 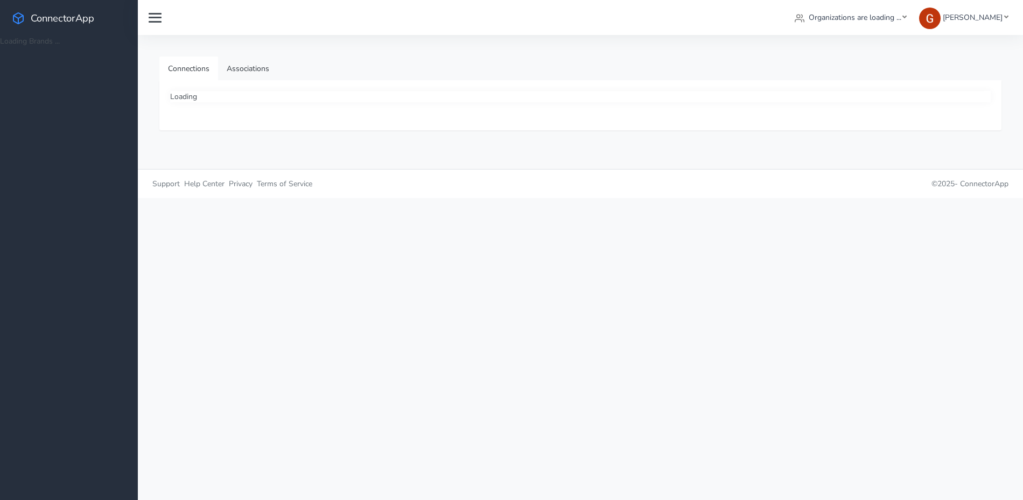 What do you see at coordinates (204, 184) in the screenshot?
I see `span: Help Center` at bounding box center [204, 184].